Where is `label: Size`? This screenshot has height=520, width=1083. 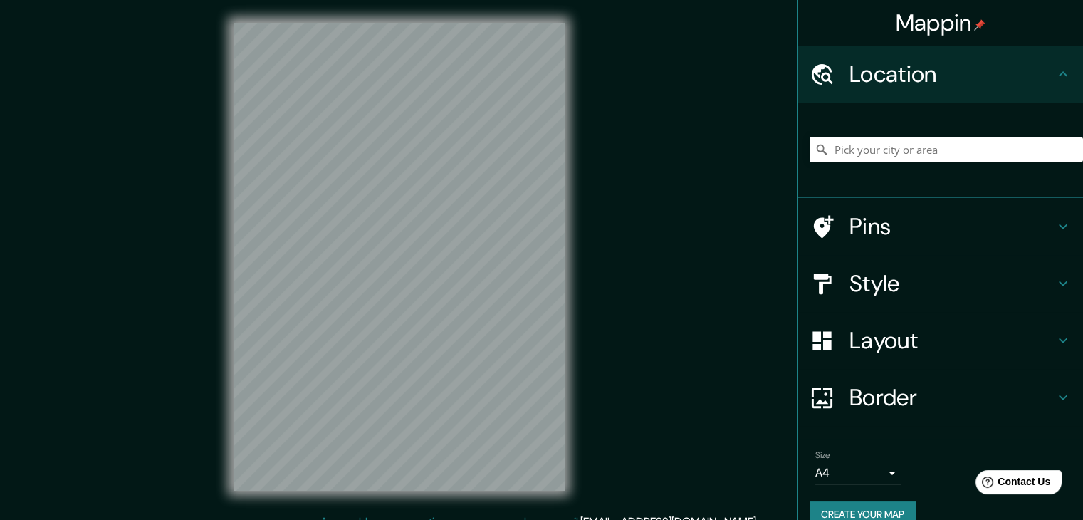 label: Size is located at coordinates (822, 455).